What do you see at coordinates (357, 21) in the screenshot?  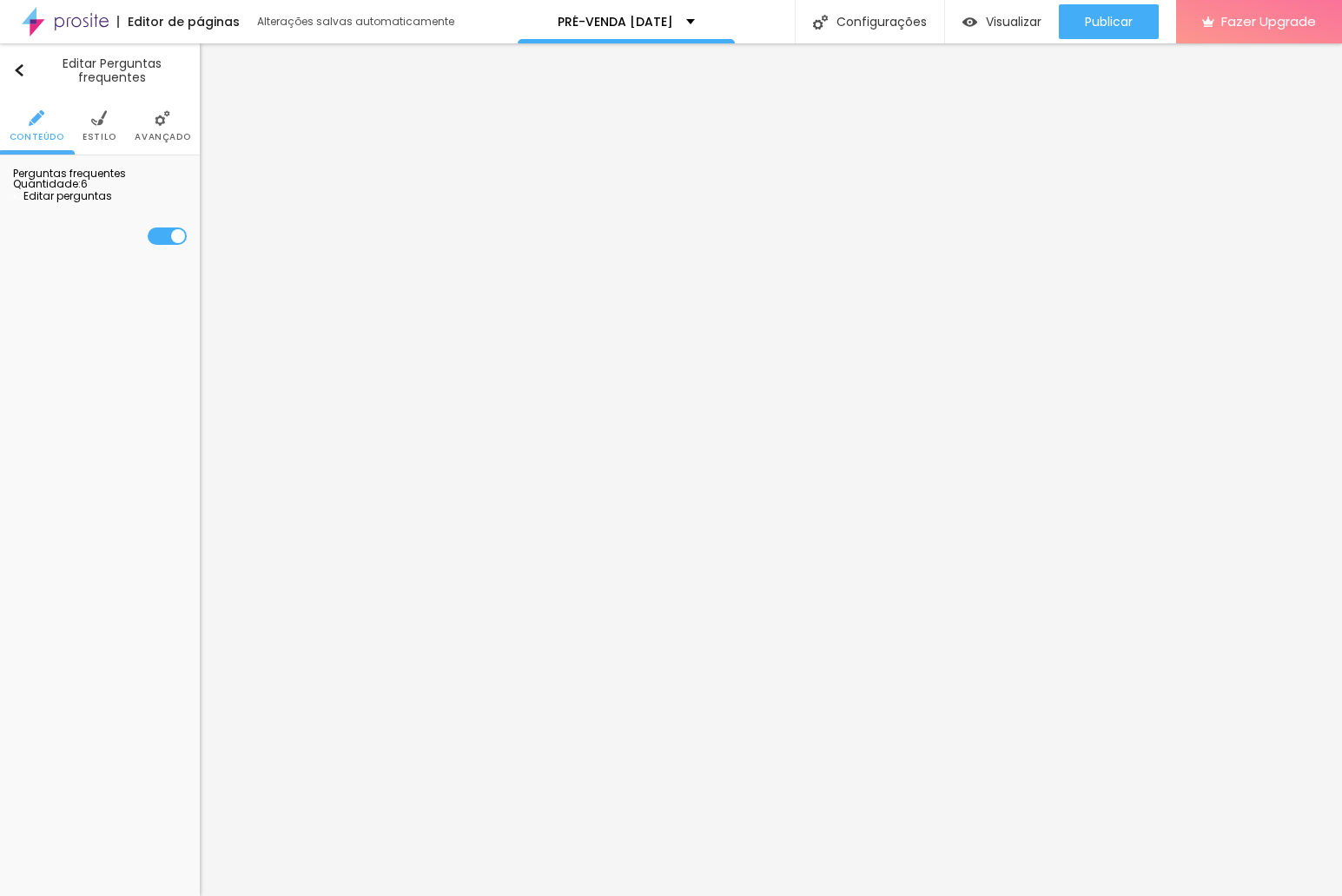 I see `div: Alterações salvas automaticamente` at bounding box center [357, 21].